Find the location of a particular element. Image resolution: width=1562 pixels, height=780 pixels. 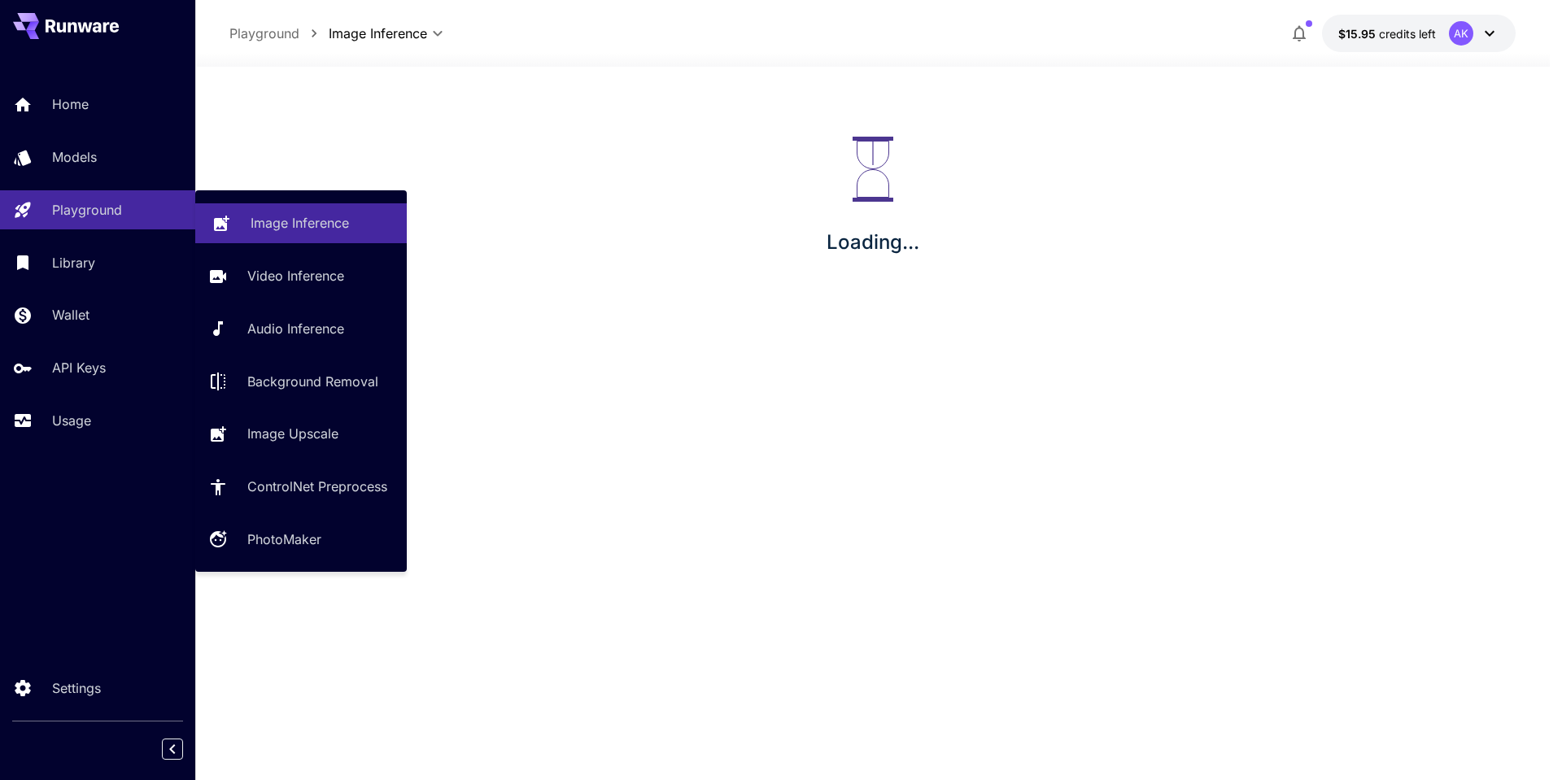

p: Loading... is located at coordinates (873, 242).